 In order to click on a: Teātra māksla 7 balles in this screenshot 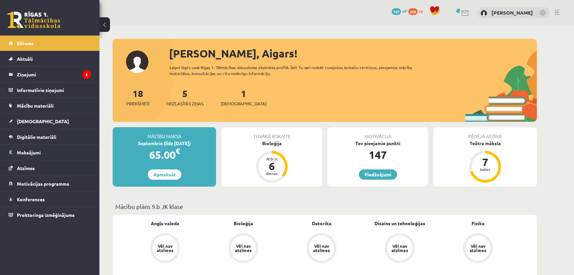, I will do `click(485, 161)`.